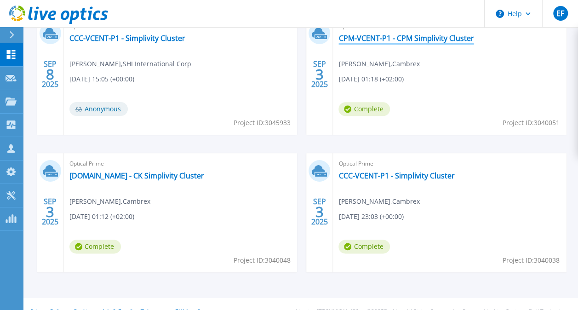 This screenshot has height=310, width=578. What do you see at coordinates (261, 123) in the screenshot?
I see `span: Project ID: 3045933` at bounding box center [261, 123].